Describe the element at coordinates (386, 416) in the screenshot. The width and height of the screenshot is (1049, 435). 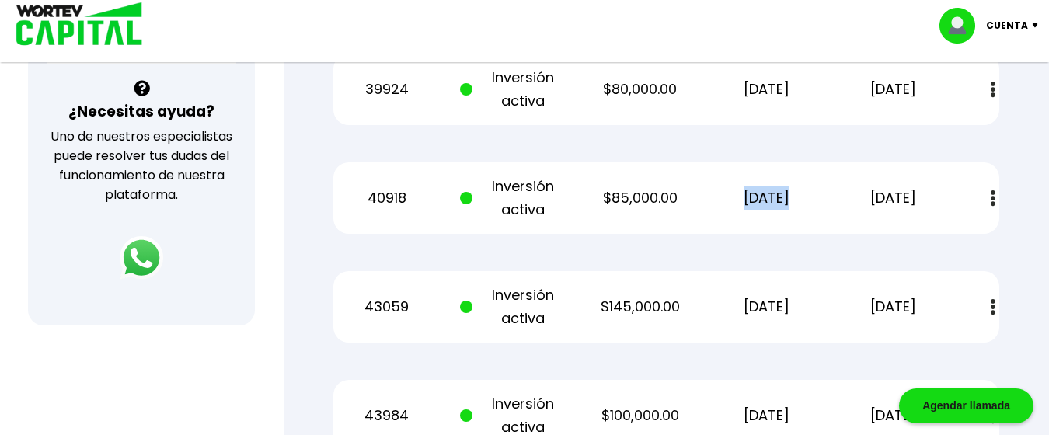
I see `p: 43984` at that location.